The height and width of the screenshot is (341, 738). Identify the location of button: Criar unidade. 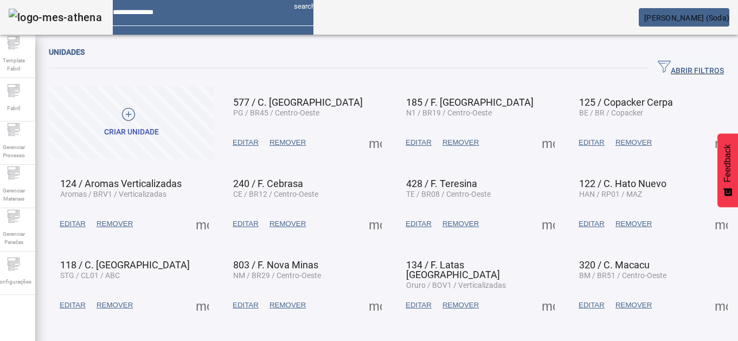
(131, 122).